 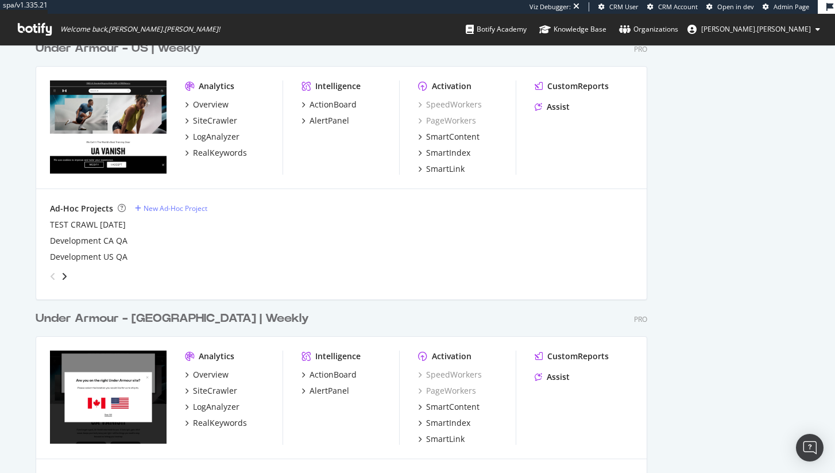 I want to click on div: Under Armour - US | Weekly, so click(x=118, y=48).